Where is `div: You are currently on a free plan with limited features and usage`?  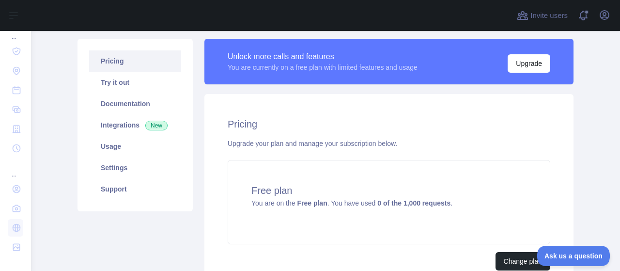
div: You are currently on a free plan with limited features and usage is located at coordinates (322, 67).